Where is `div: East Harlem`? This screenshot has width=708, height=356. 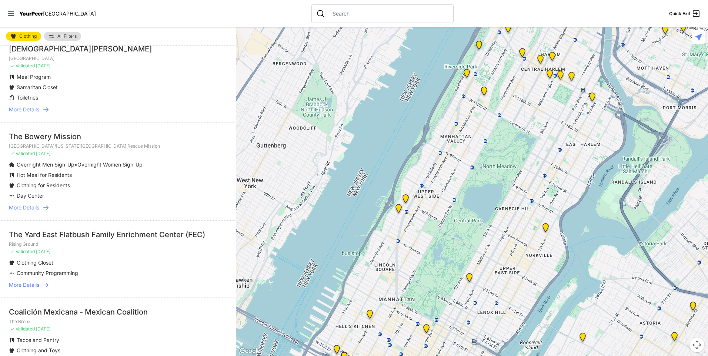
div: East Harlem is located at coordinates (572, 78).